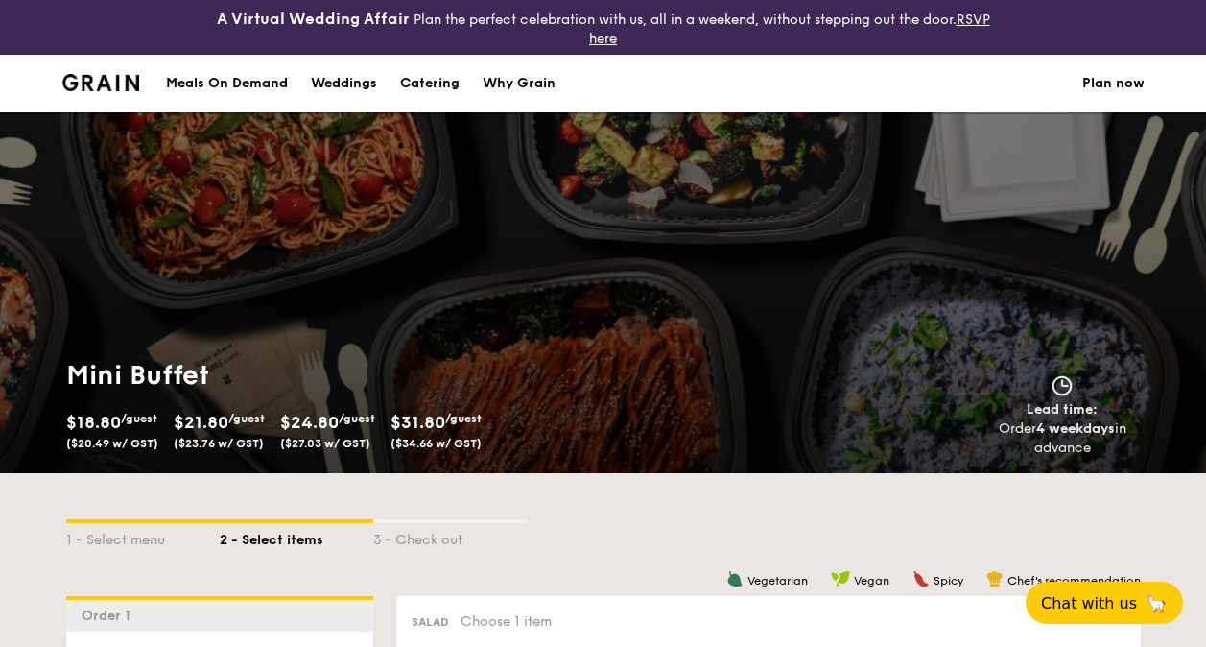 This screenshot has height=647, width=1206. Describe the element at coordinates (871, 581) in the screenshot. I see `span: Vegan` at that location.